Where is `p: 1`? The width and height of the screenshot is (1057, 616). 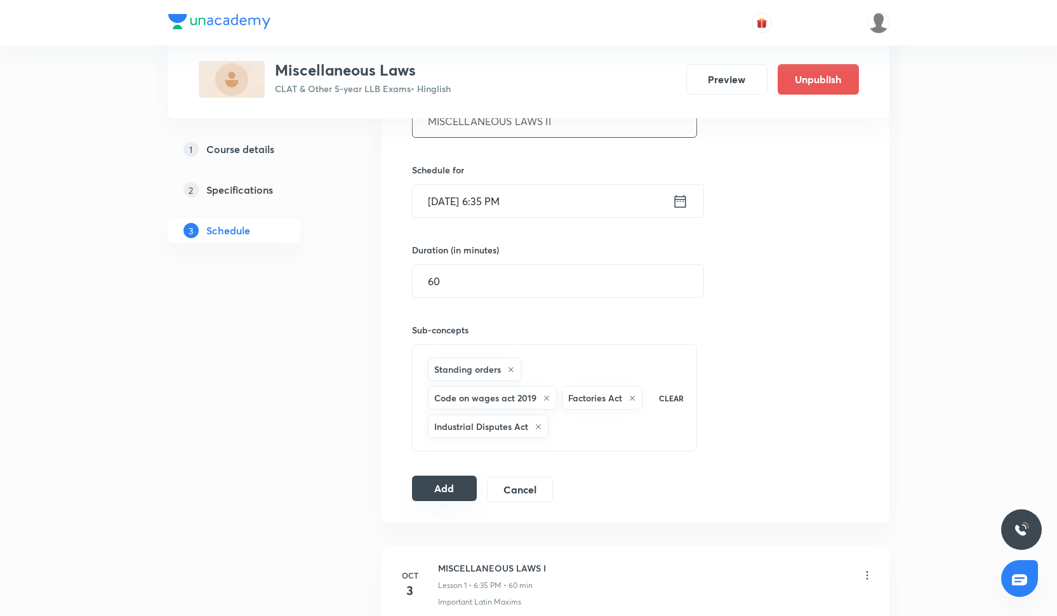
p: 1 is located at coordinates (191, 149).